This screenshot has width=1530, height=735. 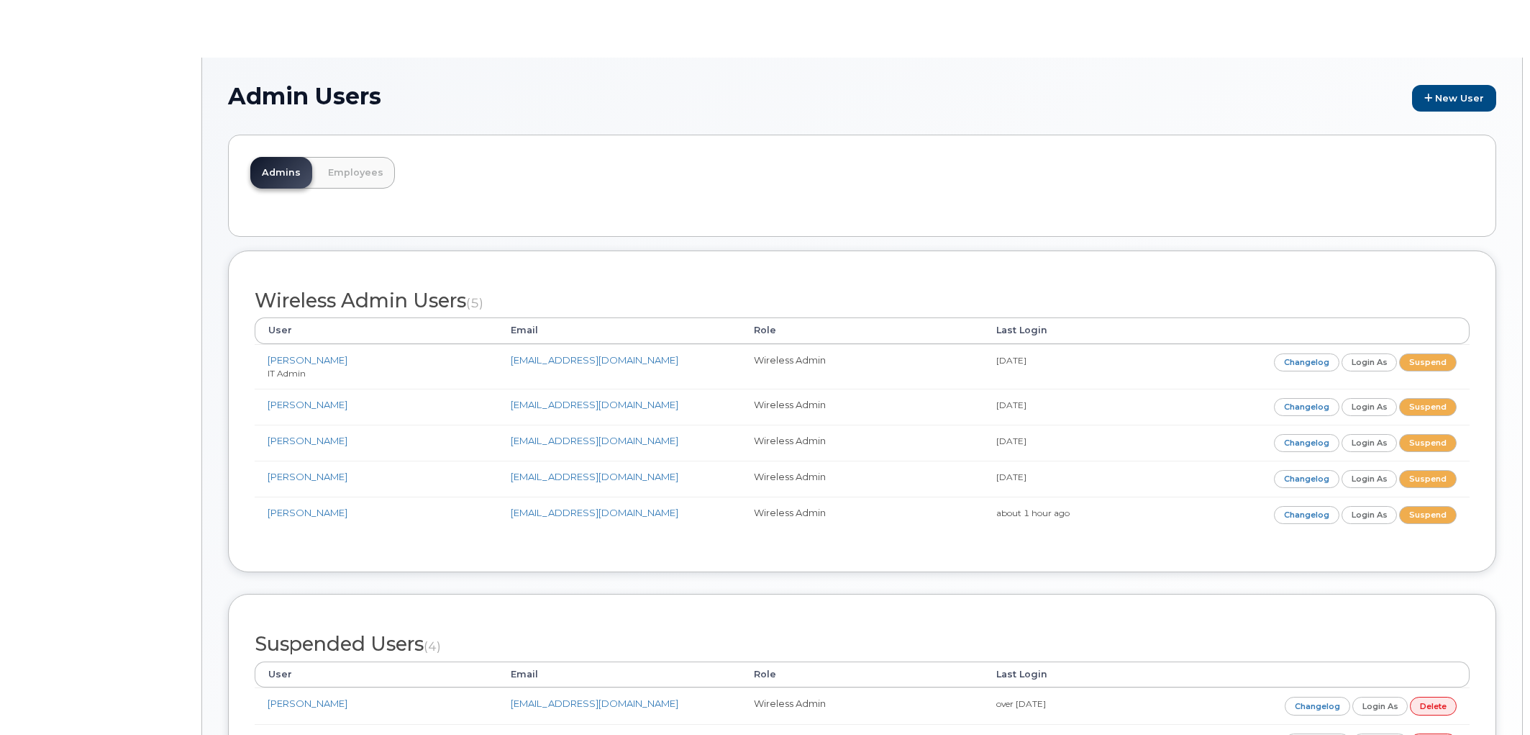 What do you see at coordinates (862, 97) in the screenshot?
I see `h1: Admin Users` at bounding box center [862, 97].